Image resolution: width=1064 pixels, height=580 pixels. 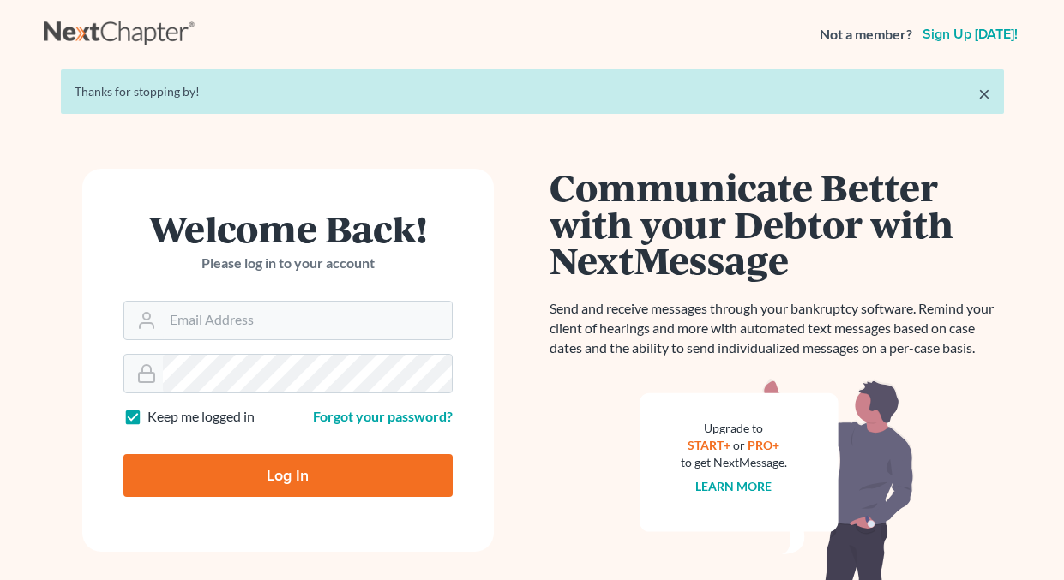 What do you see at coordinates (288, 263) in the screenshot?
I see `p: Please log in to your account` at bounding box center [288, 263].